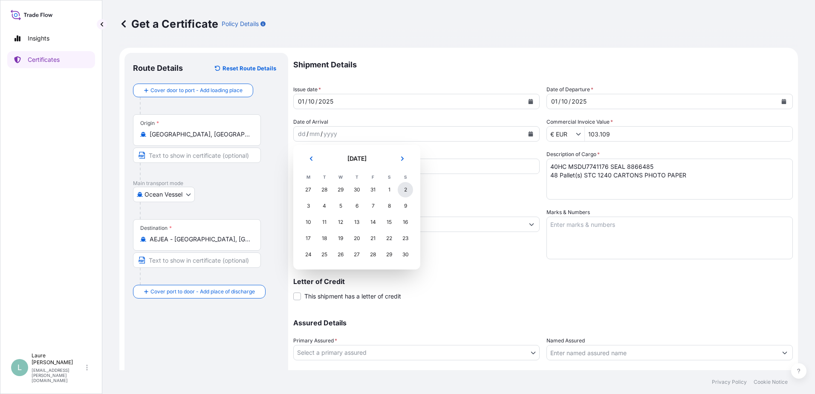  I want to click on p: Get a Certificate, so click(169, 24).